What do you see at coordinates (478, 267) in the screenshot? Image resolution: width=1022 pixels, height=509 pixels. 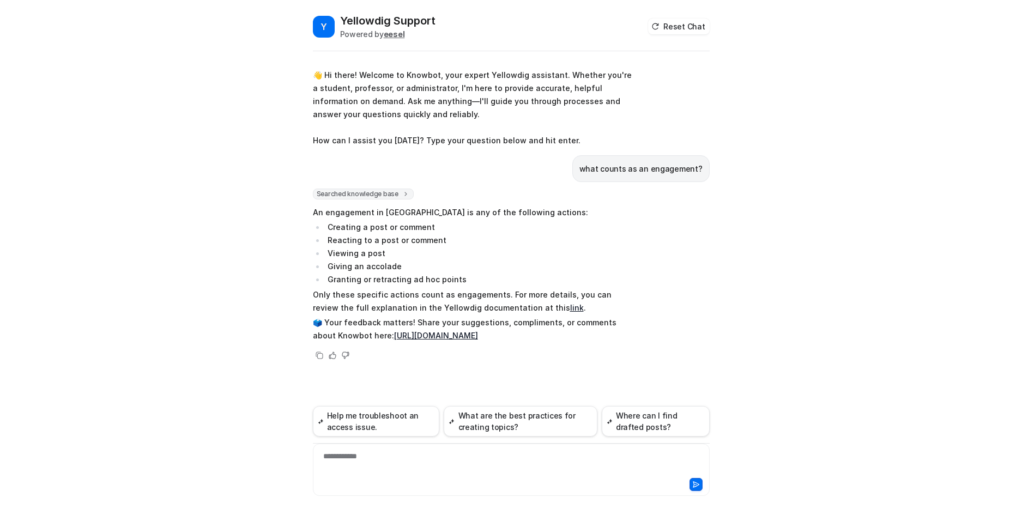 I see `li: Giving an accolade` at bounding box center [478, 267].